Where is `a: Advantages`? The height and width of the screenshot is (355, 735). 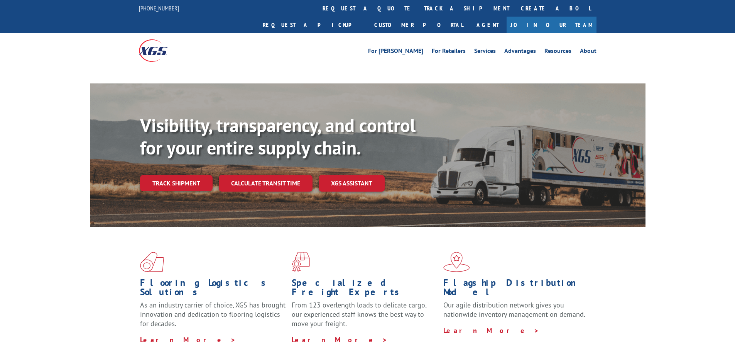 a: Advantages is located at coordinates (520, 52).